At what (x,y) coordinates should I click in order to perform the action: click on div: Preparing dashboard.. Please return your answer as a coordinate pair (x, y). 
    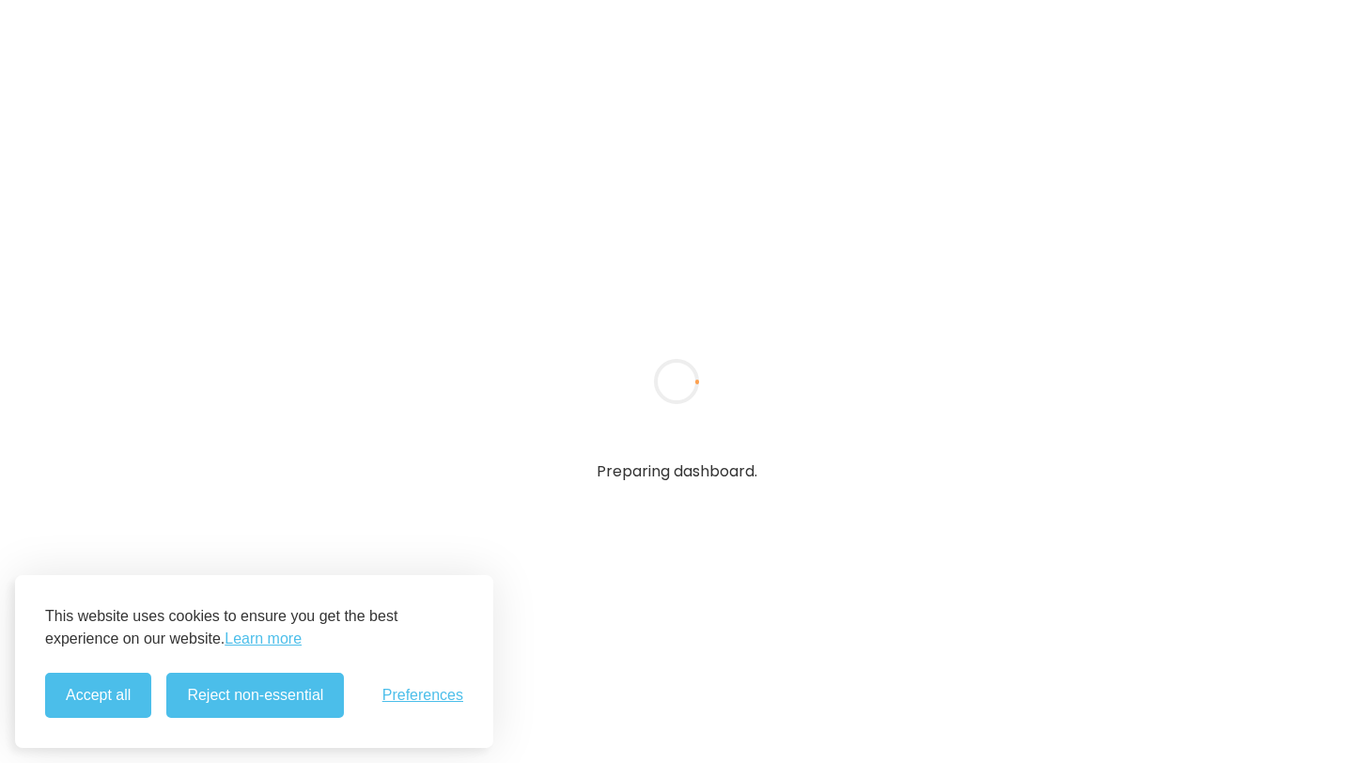
    Looking at the image, I should click on (677, 472).